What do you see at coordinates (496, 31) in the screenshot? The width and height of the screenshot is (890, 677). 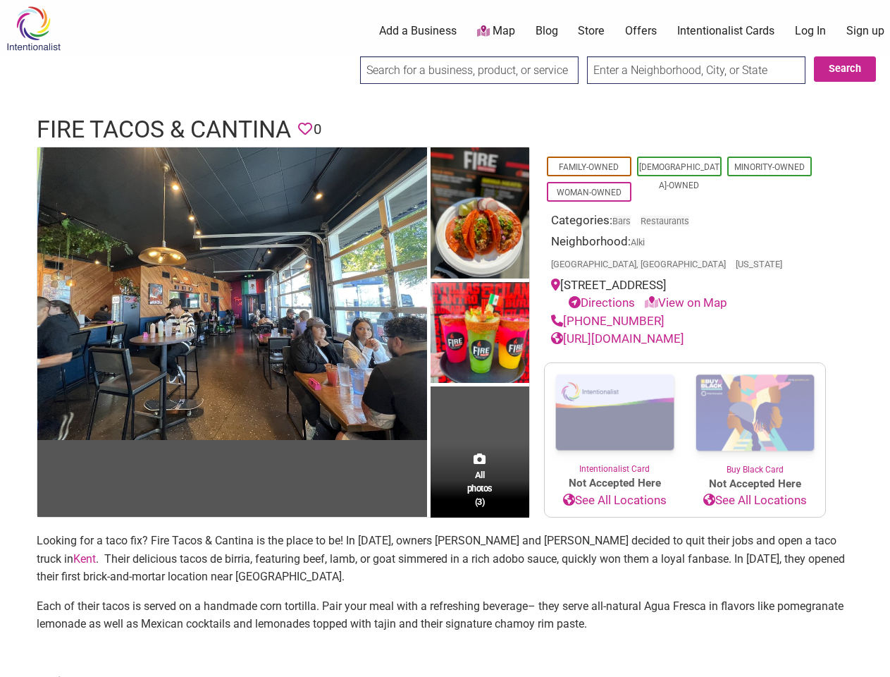 I see `a: Map` at bounding box center [496, 31].